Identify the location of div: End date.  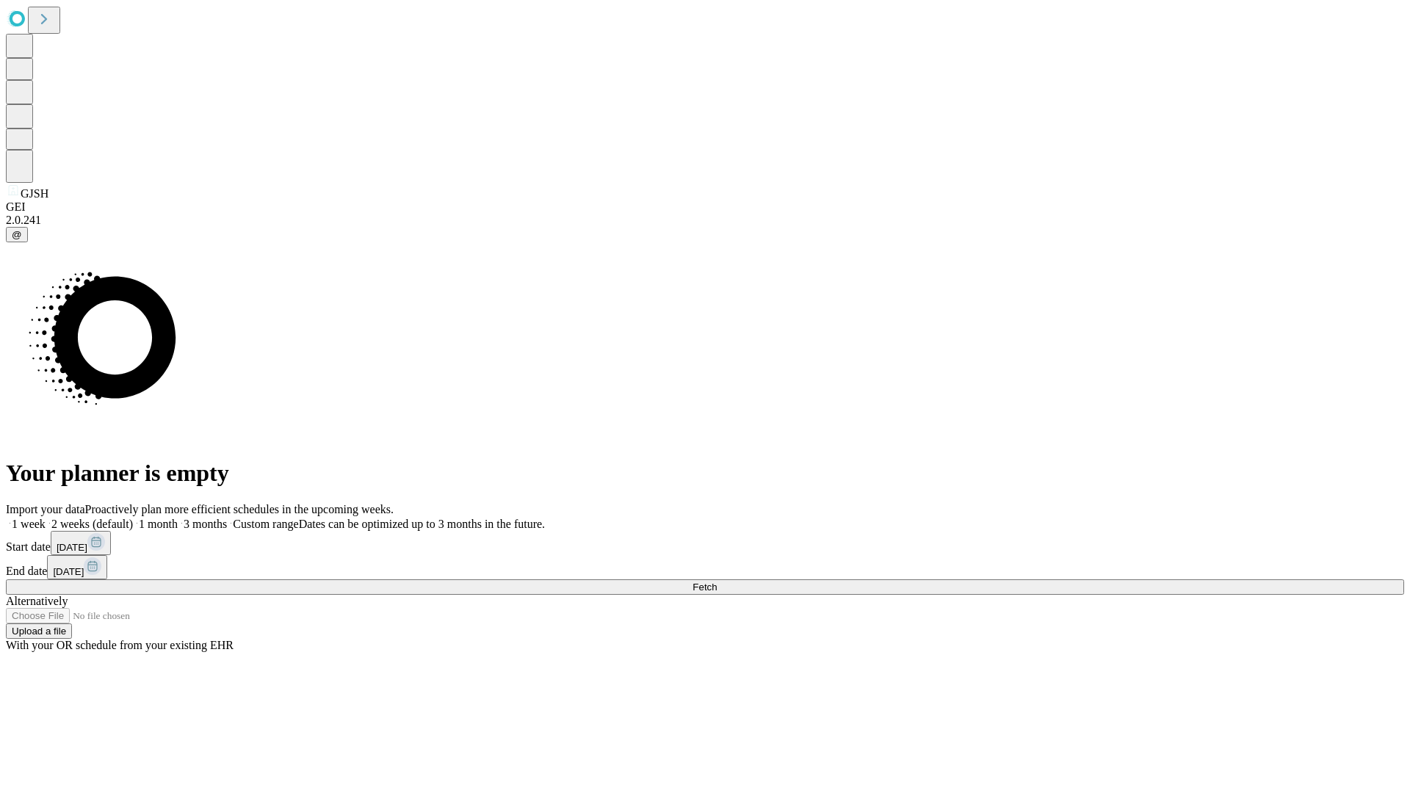
(705, 567).